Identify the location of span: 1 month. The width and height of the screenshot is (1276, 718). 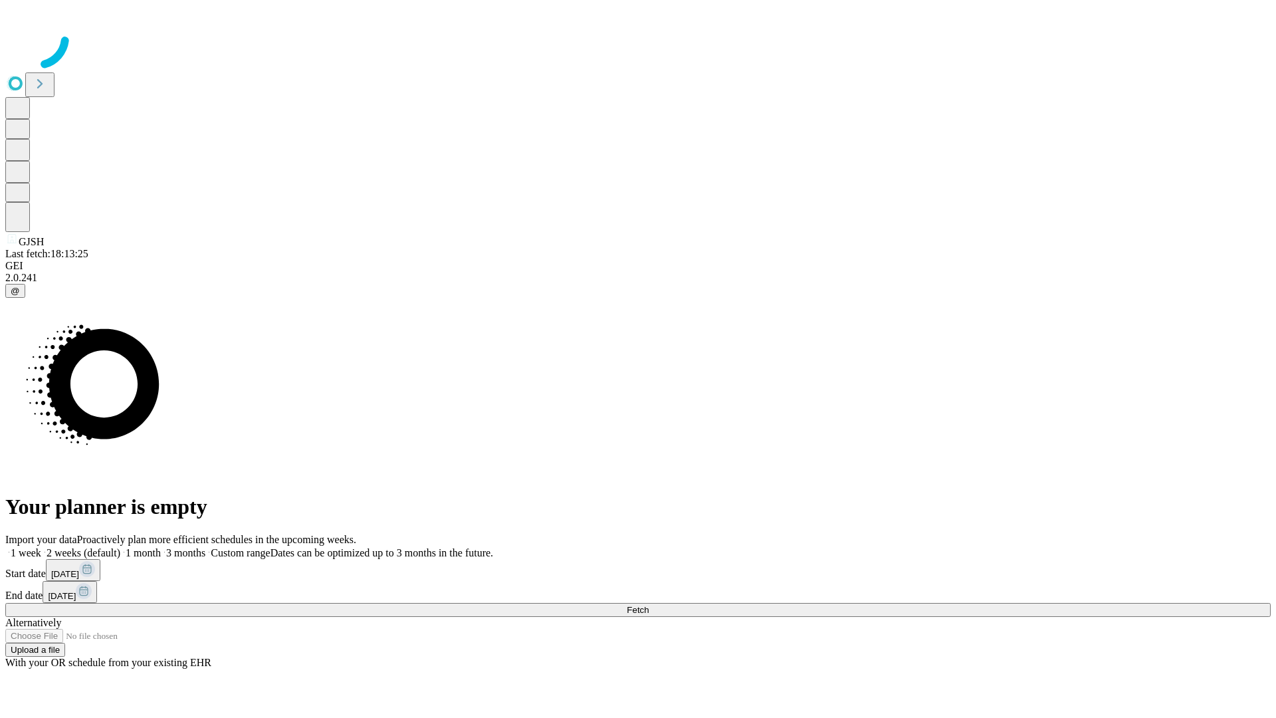
(143, 552).